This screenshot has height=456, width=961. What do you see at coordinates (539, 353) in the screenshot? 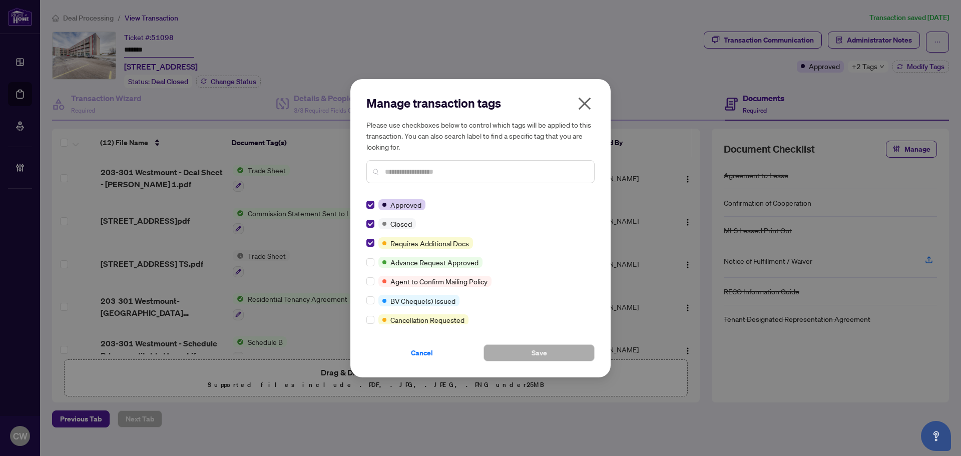
I see `button: Save` at bounding box center [539, 353].